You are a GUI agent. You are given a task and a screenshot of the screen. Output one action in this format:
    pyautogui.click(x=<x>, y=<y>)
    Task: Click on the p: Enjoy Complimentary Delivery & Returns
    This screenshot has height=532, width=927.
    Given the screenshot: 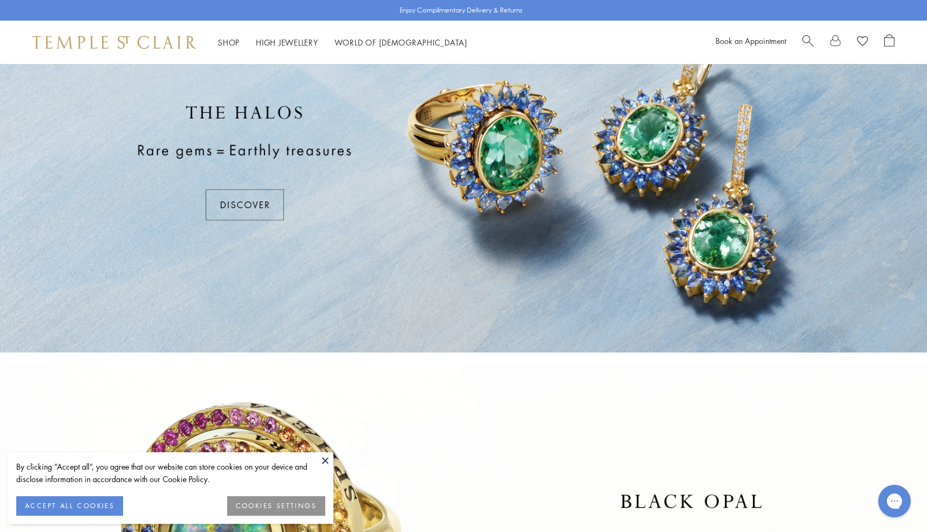 What is the action you would take?
    pyautogui.click(x=461, y=10)
    